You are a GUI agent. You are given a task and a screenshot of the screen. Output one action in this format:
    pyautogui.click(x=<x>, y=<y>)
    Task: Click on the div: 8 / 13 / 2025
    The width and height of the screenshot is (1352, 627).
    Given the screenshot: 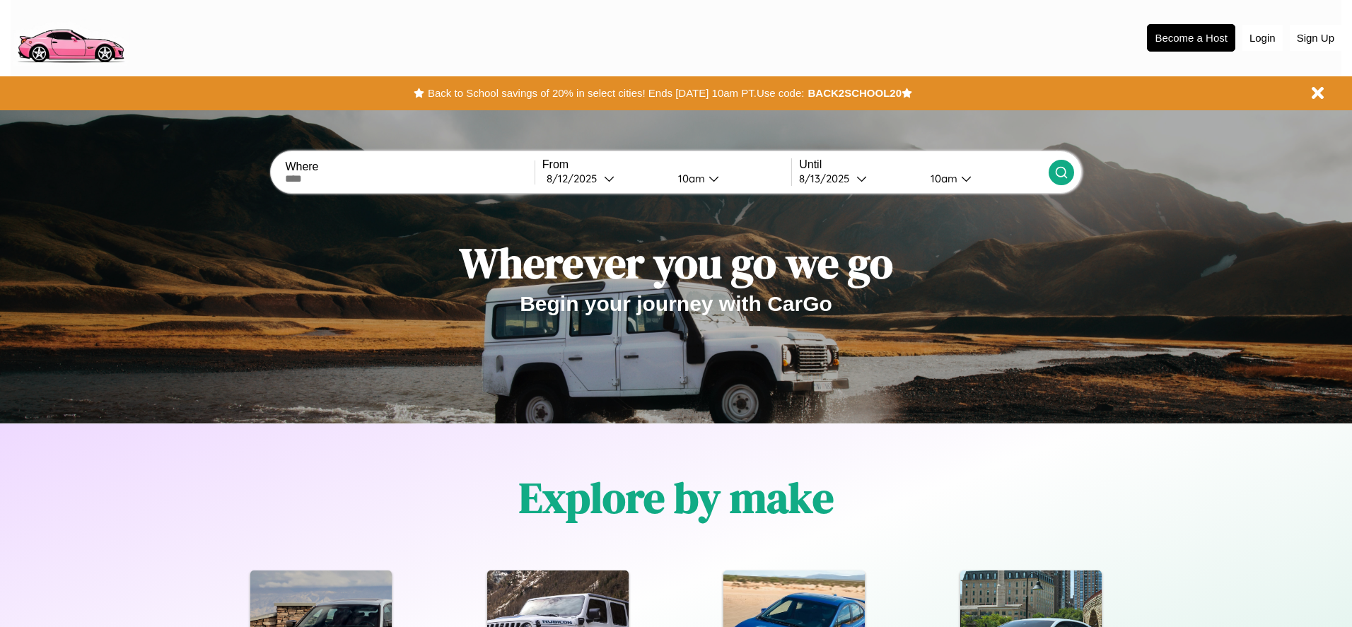 What is the action you would take?
    pyautogui.click(x=827, y=178)
    